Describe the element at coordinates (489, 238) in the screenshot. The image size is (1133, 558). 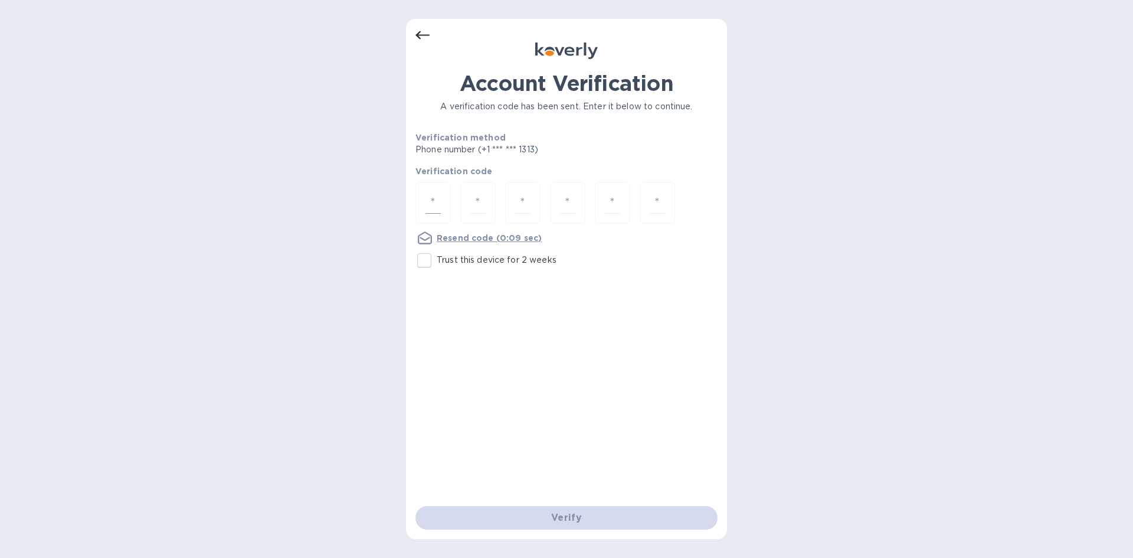
I see `u: Resend code (0:09 sec)` at that location.